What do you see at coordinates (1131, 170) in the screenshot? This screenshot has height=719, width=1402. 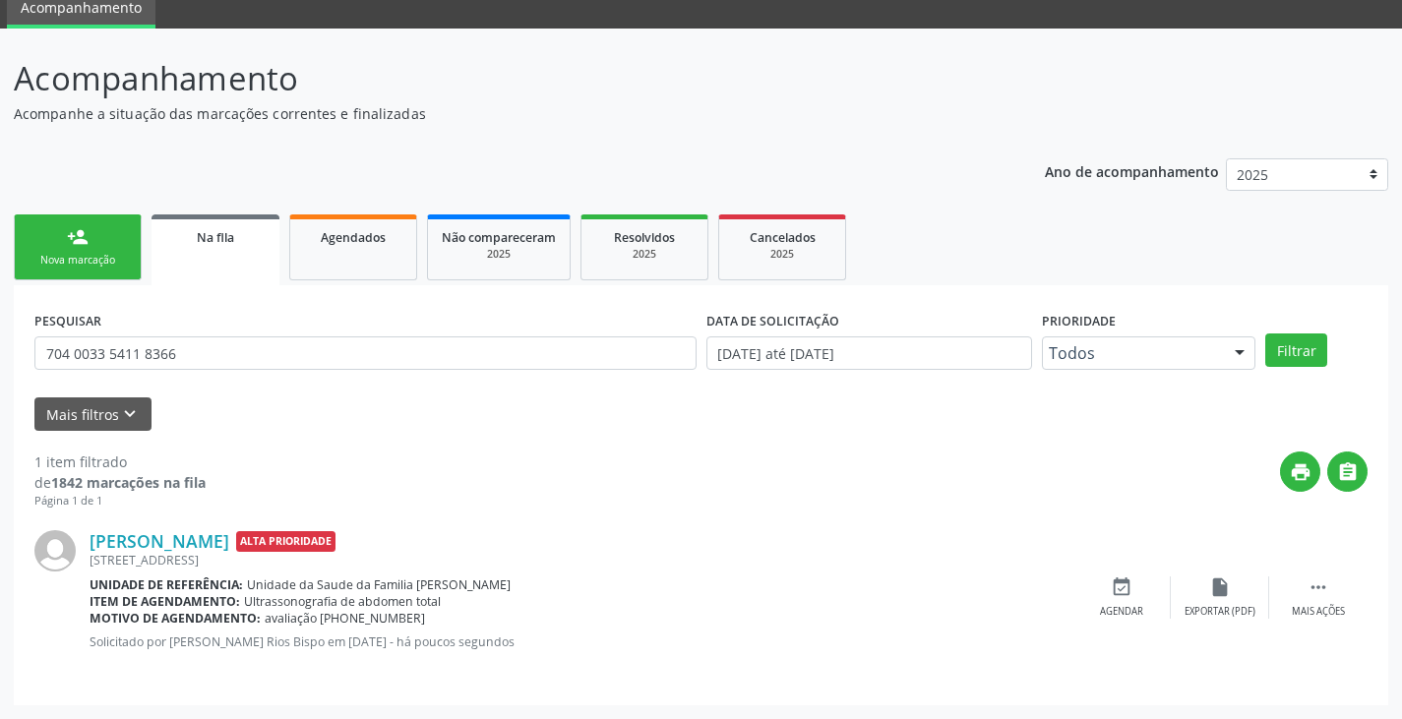 I see `p: Ano de acompanhamento` at bounding box center [1131, 170].